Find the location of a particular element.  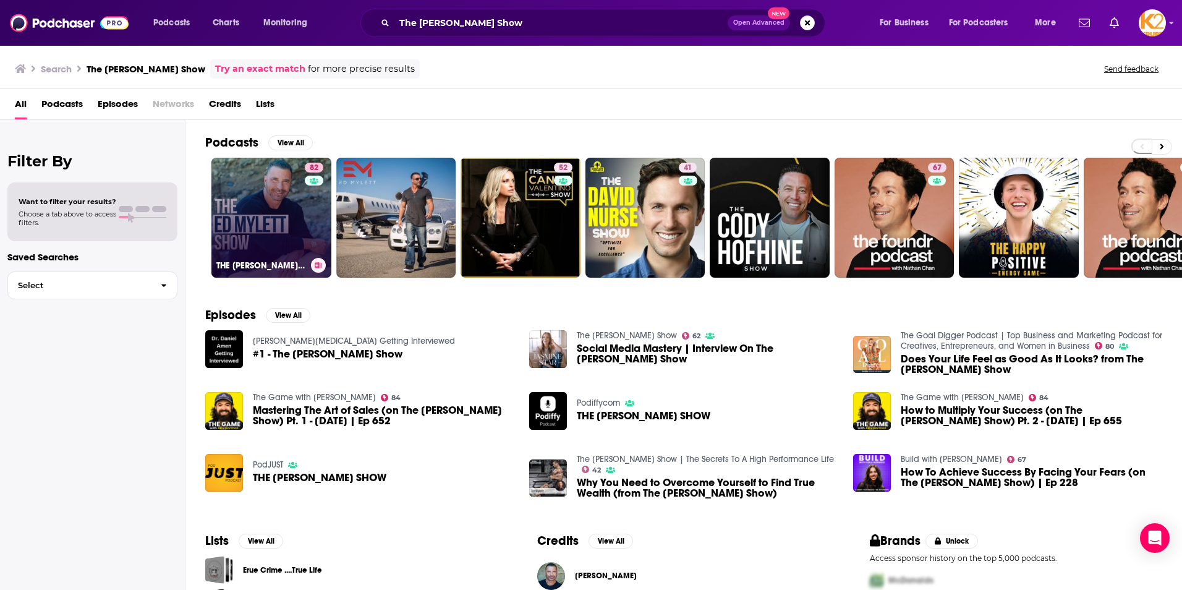

p: Access sponsor history on the top 5,000 podcasts. is located at coordinates (1016, 558).